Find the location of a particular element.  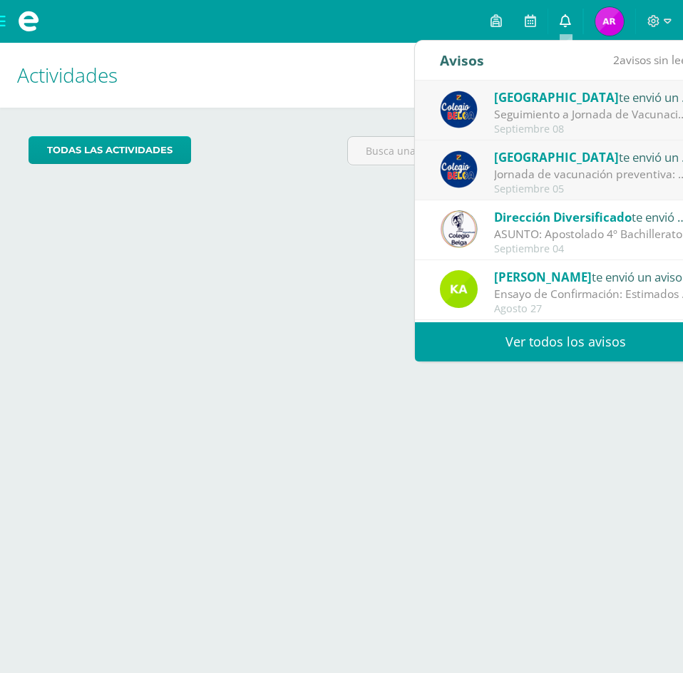

img: 544bf8086bc8165e313644037ea68f8d.png is located at coordinates (459, 229).